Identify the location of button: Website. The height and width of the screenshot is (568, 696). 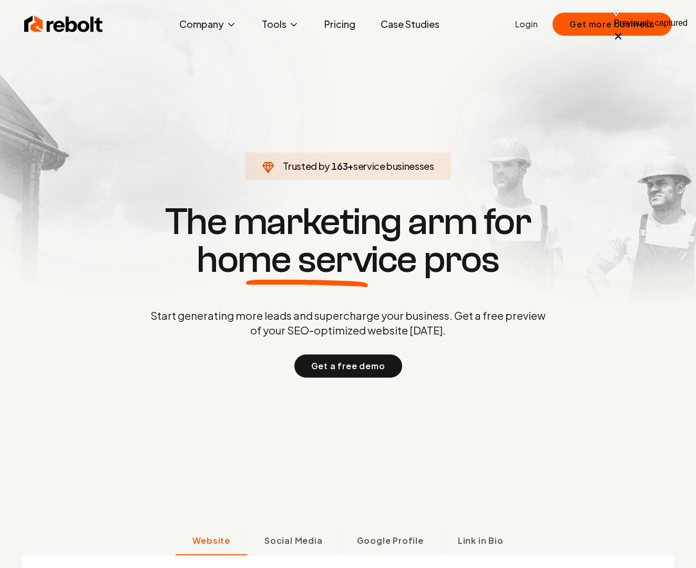
(211, 542).